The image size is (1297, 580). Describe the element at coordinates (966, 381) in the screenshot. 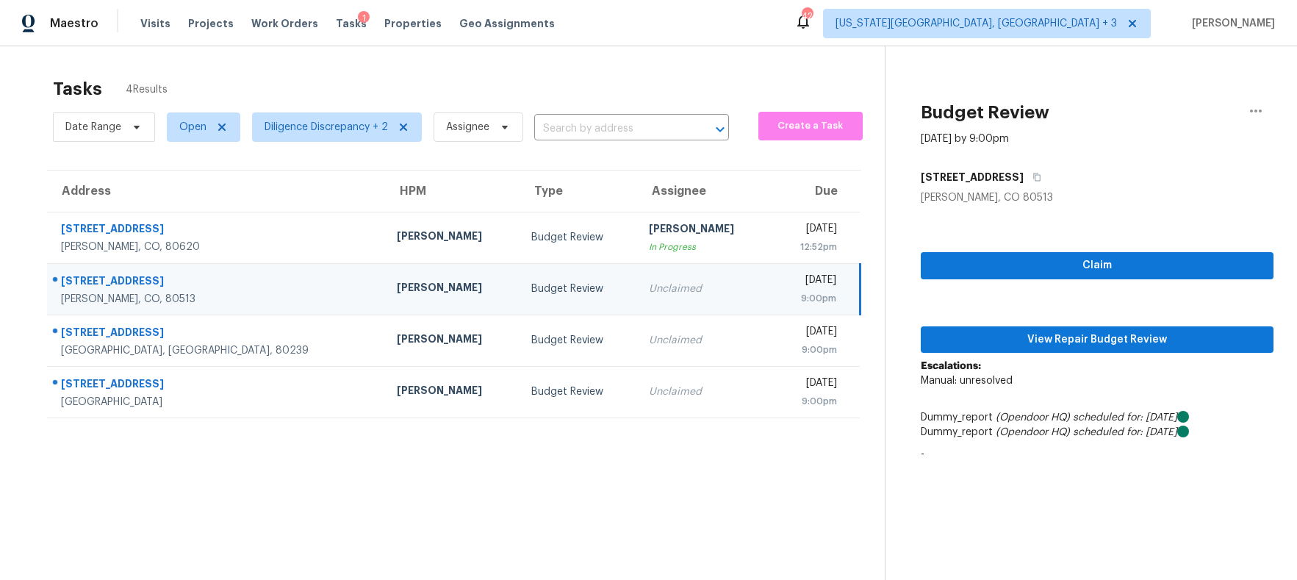

I see `span: Manual: unresolved` at that location.